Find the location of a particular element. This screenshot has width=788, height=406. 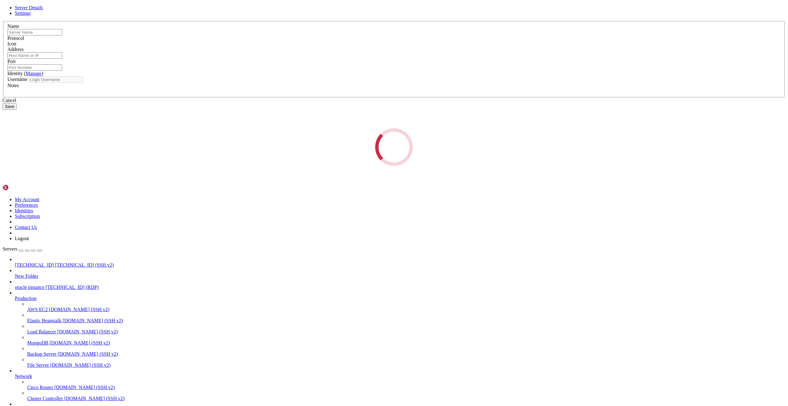

span: Load Balancer is located at coordinates (42, 331).